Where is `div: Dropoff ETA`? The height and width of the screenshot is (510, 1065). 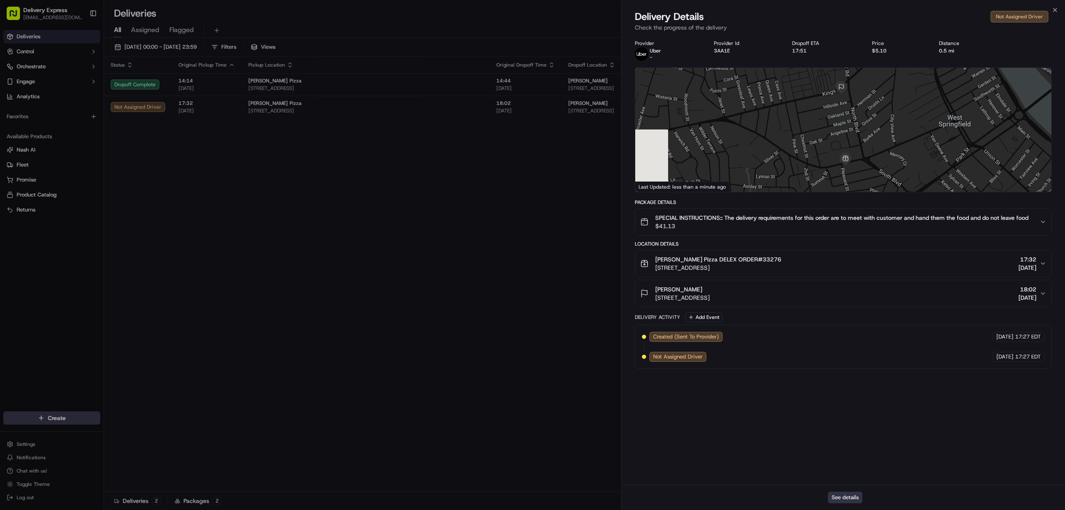
div: Dropoff ETA is located at coordinates (826, 43).